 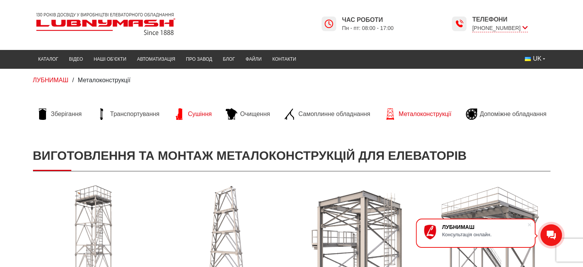 What do you see at coordinates (500, 20) in the screenshot?
I see `span: Телефони` at bounding box center [500, 20].